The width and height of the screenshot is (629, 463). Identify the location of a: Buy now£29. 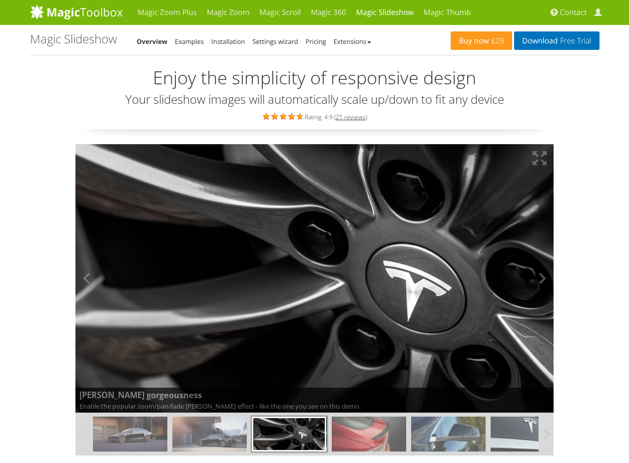
(481, 40).